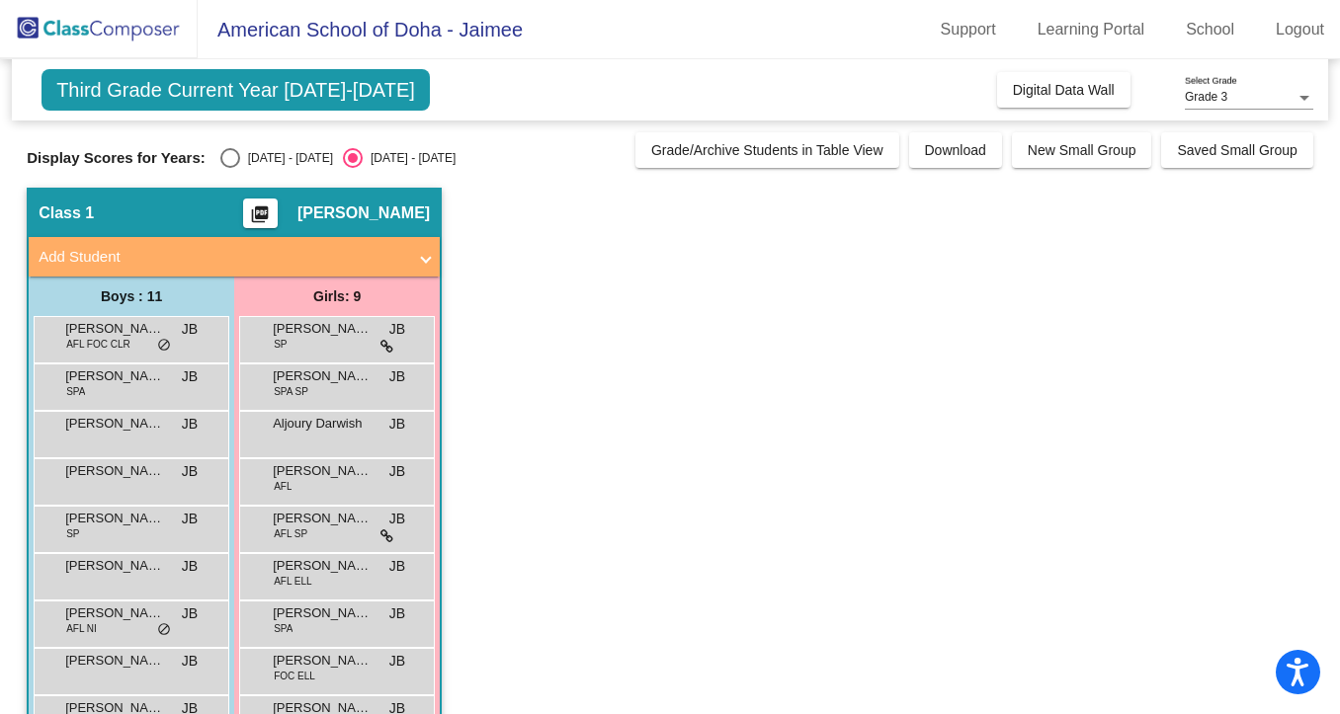 The image size is (1340, 714). I want to click on a: Learning Portal, so click(1091, 30).